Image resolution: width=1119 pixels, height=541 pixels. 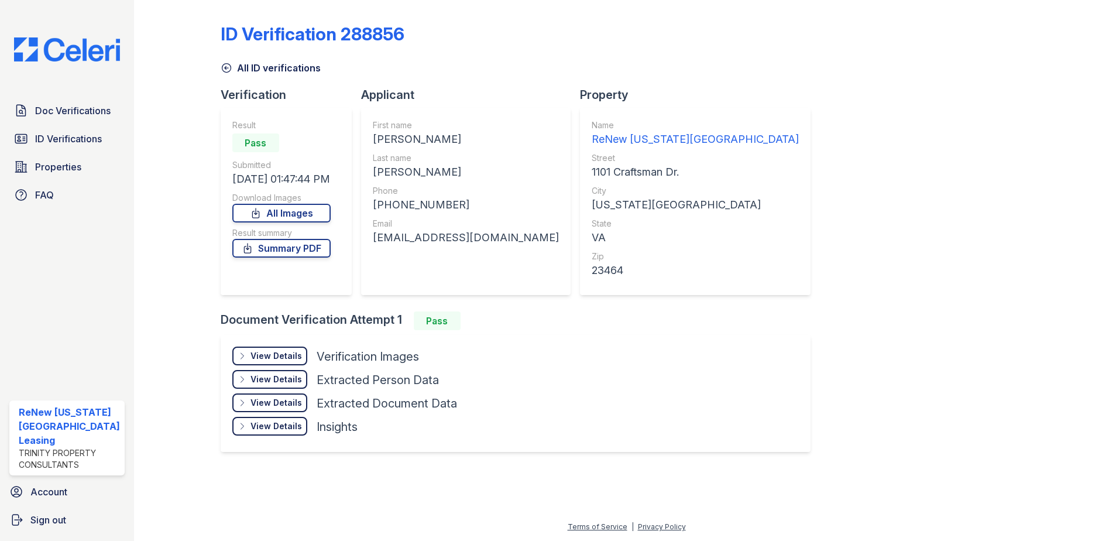 I want to click on span: Sign out, so click(x=48, y=519).